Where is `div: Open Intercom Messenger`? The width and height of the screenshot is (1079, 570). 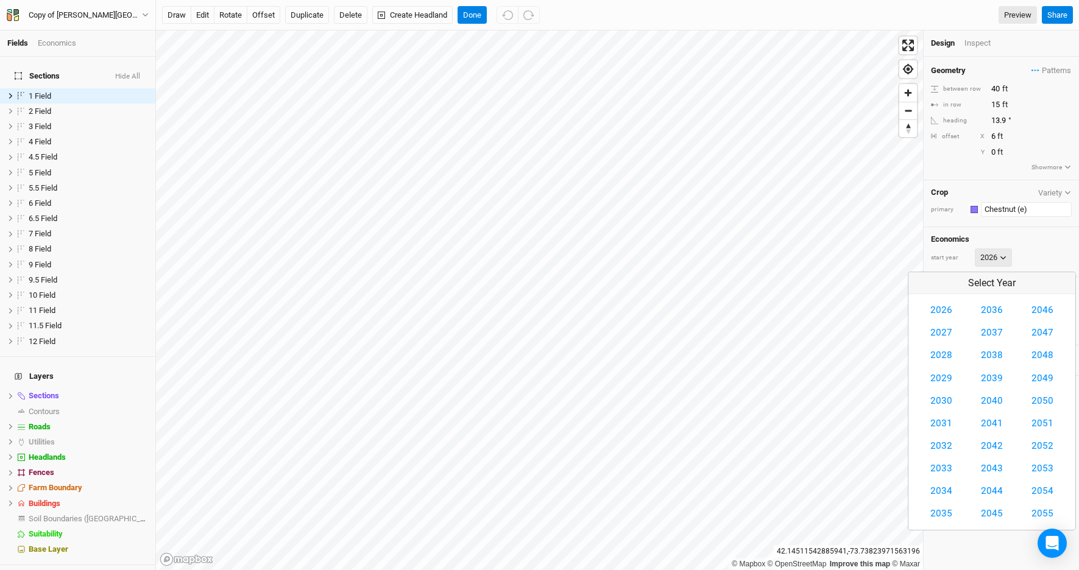 div: Open Intercom Messenger is located at coordinates (1052, 543).